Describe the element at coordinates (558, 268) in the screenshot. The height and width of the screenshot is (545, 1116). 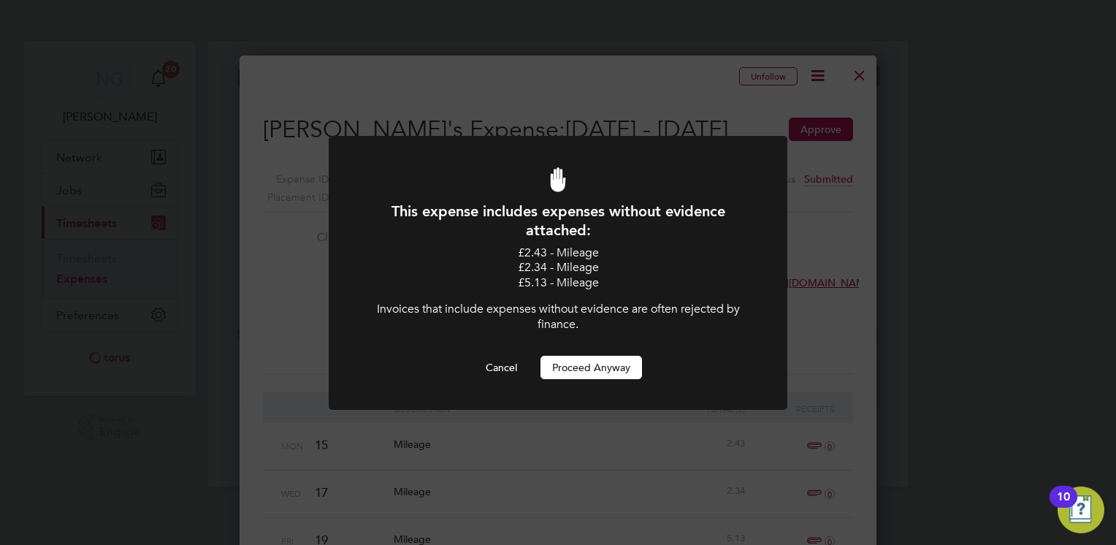
I see `p: £2.43 - Mileage £2.34 - Mileage £5.13 - Mileage` at that location.